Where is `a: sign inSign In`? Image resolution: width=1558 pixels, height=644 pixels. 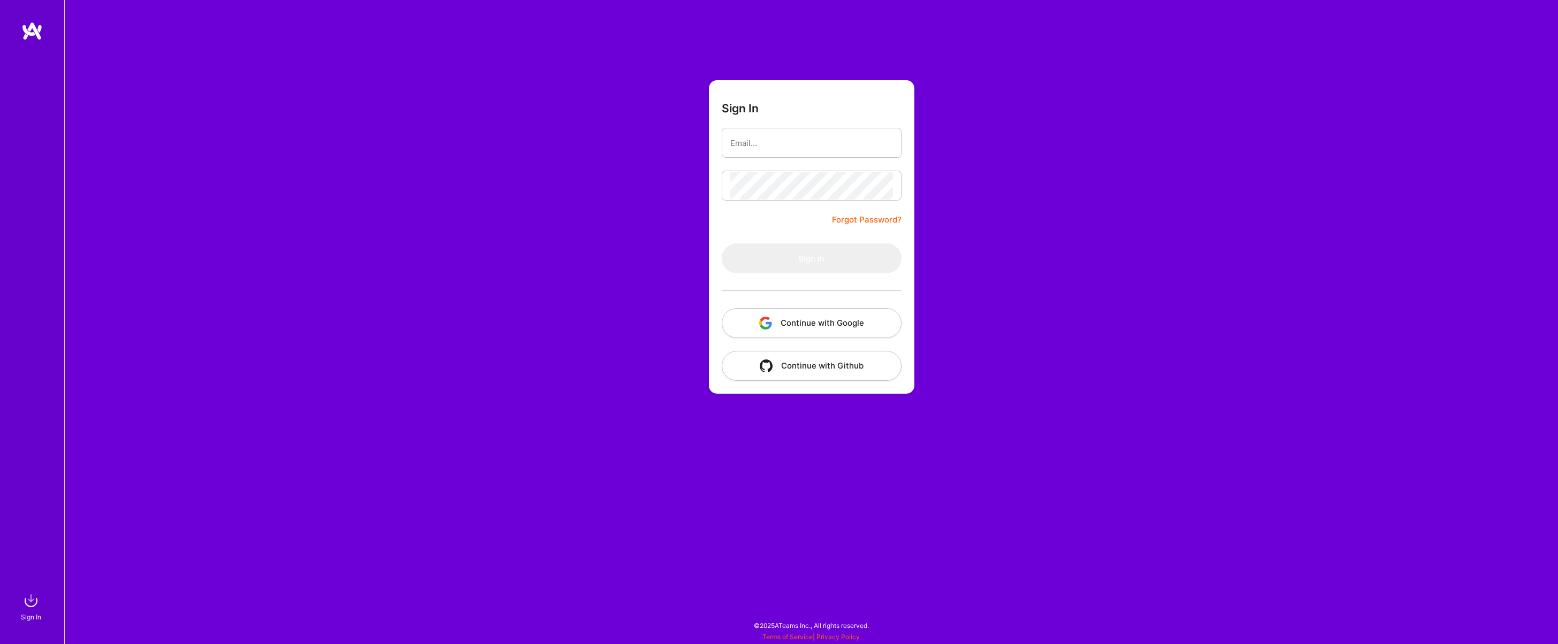
a: sign inSign In is located at coordinates (32, 606).